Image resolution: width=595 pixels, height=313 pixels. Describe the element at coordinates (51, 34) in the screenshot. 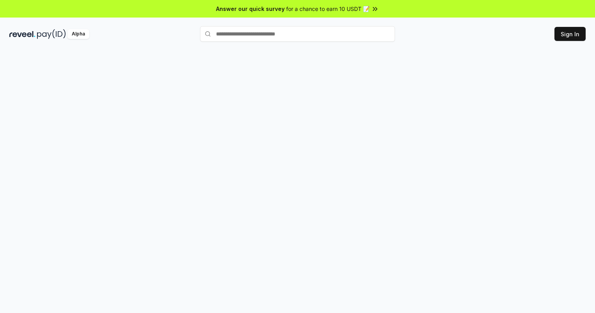

I see `img: pay_id` at that location.